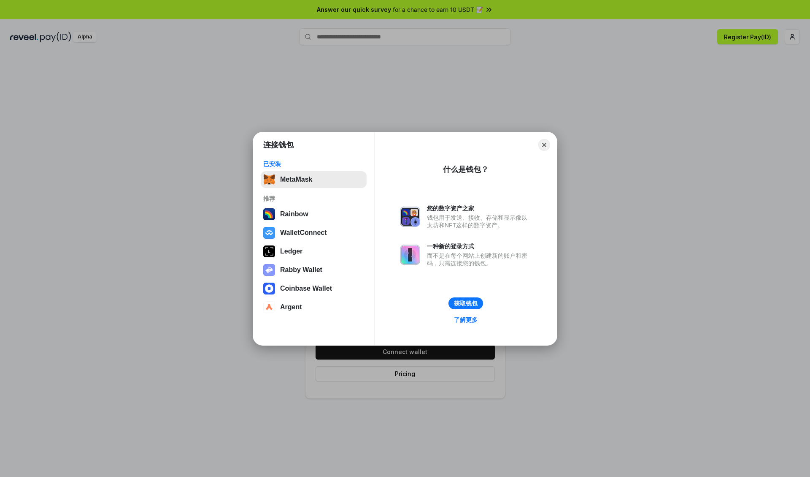  Describe the element at coordinates (466, 303) in the screenshot. I see `div: 获取钱包` at that location.